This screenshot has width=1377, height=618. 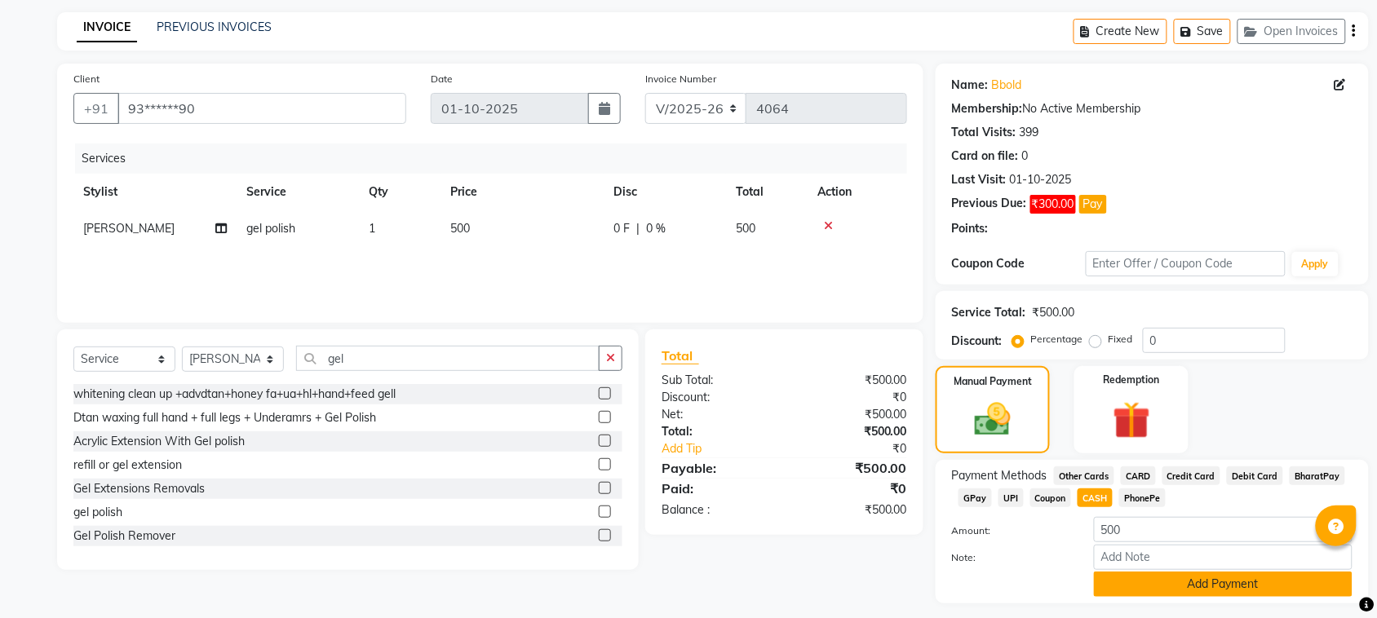 I want to click on label: Percentage, so click(x=1057, y=339).